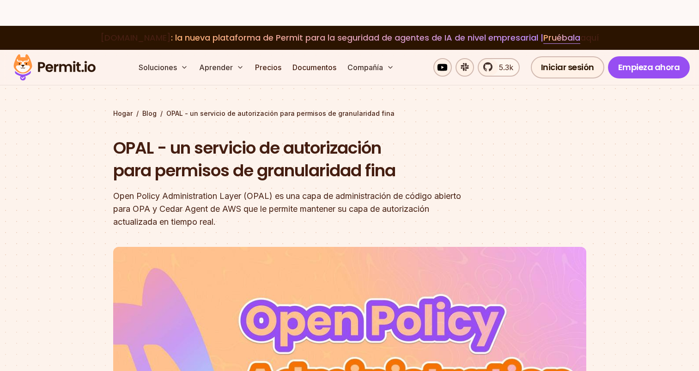 Image resolution: width=699 pixels, height=371 pixels. What do you see at coordinates (567, 67) in the screenshot?
I see `font: Iniciar sesión` at bounding box center [567, 67].